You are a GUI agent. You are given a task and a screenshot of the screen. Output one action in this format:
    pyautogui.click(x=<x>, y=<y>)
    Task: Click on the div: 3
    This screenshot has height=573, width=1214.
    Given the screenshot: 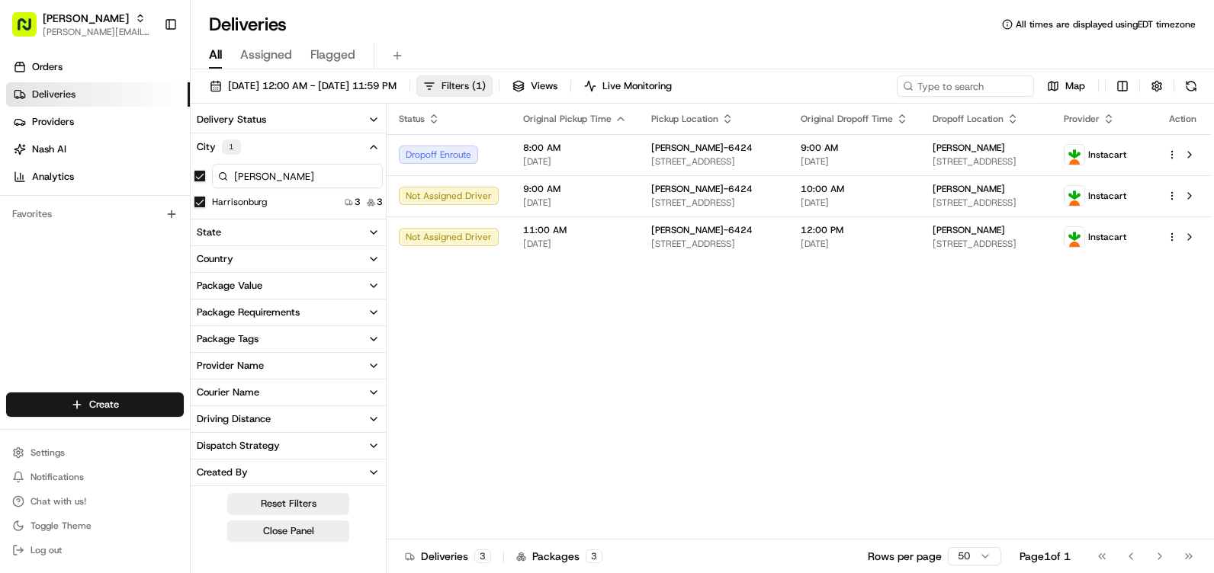 What is the action you would take?
    pyautogui.click(x=483, y=557)
    